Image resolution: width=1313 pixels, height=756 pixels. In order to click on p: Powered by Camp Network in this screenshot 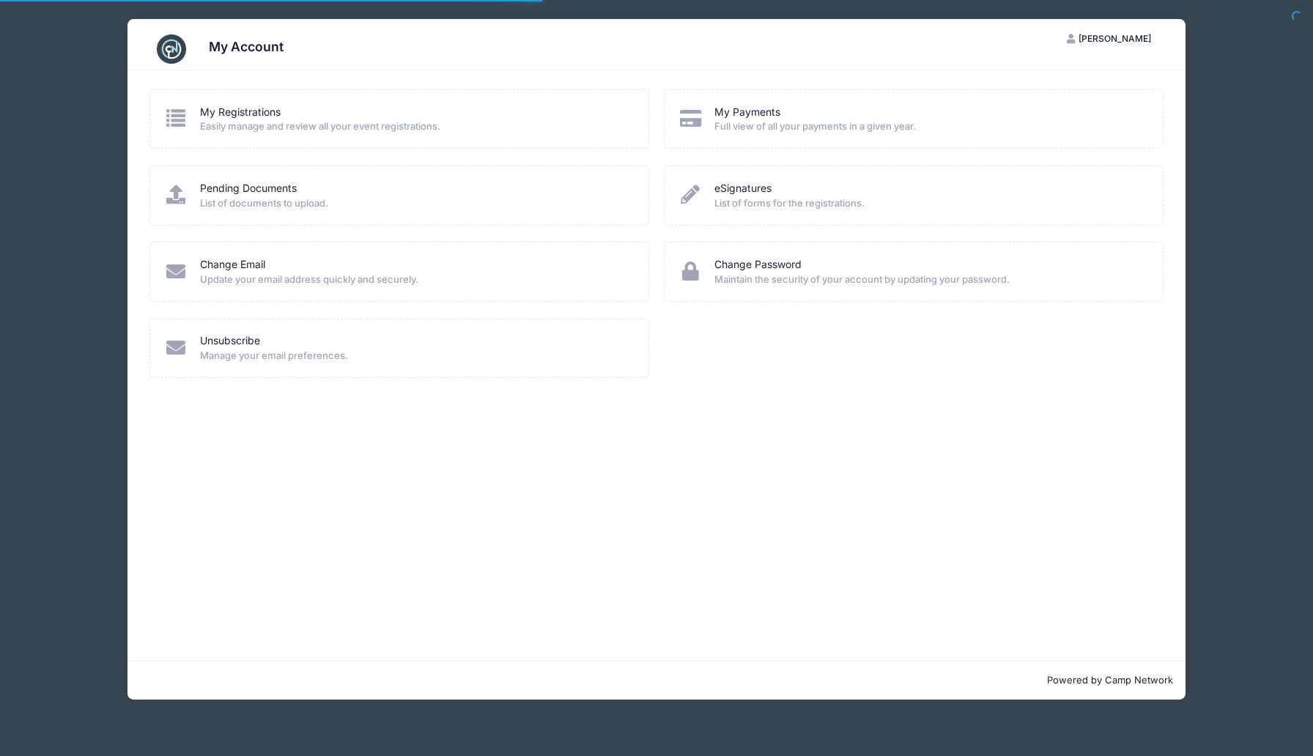, I will do `click(657, 681)`.